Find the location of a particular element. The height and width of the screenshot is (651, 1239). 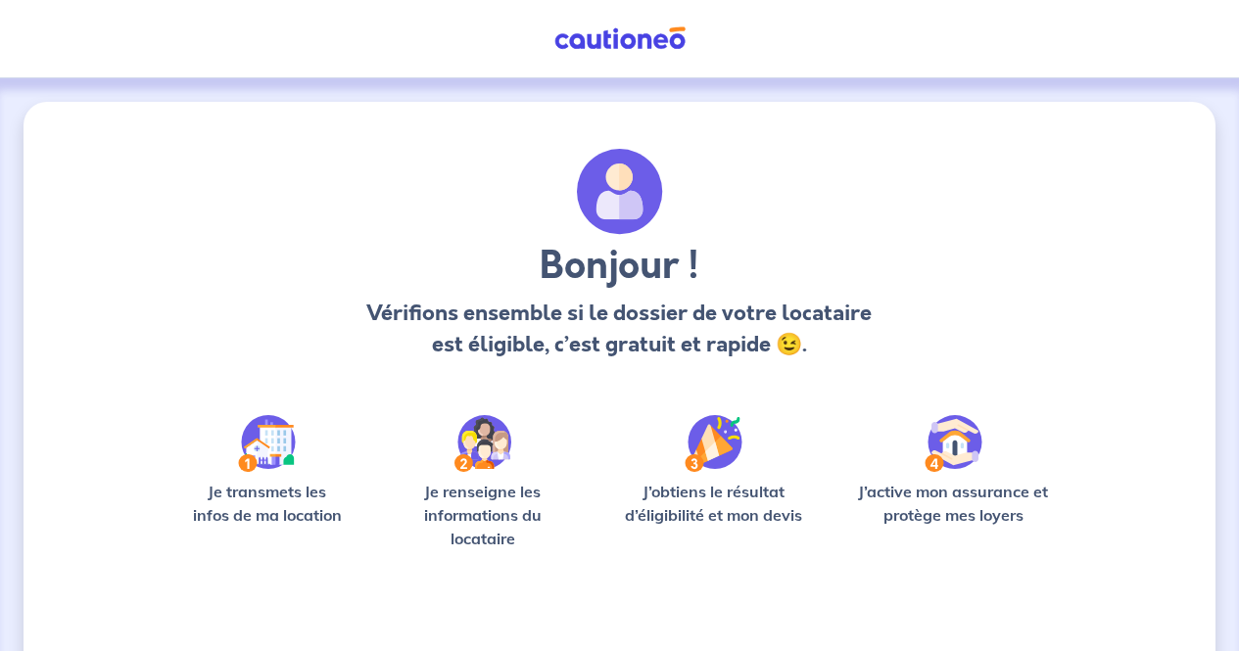

p: J’active mon assurance et protège mes loyers is located at coordinates (953, 503).